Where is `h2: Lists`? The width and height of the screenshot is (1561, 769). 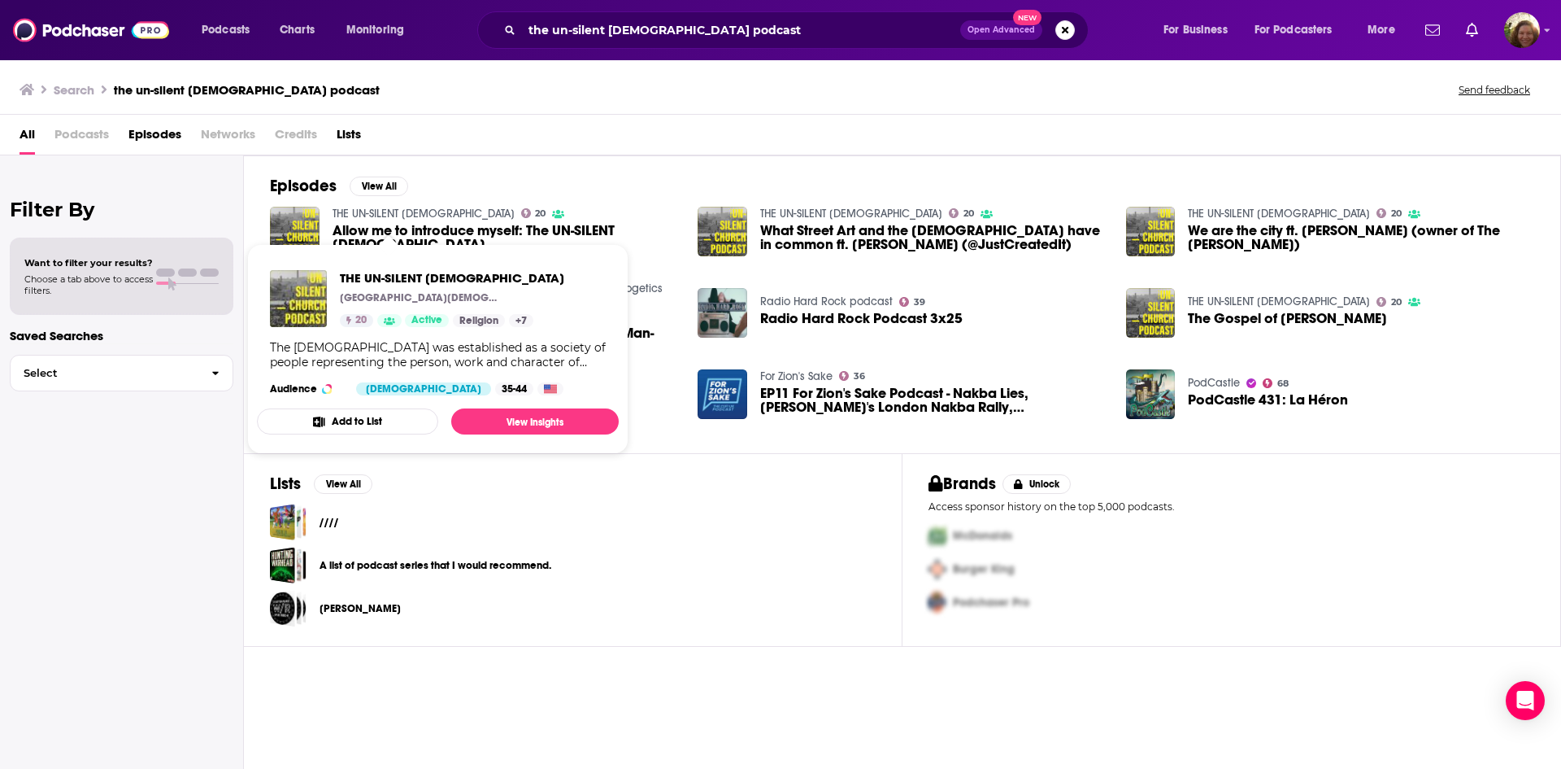
h2: Lists is located at coordinates (285, 483).